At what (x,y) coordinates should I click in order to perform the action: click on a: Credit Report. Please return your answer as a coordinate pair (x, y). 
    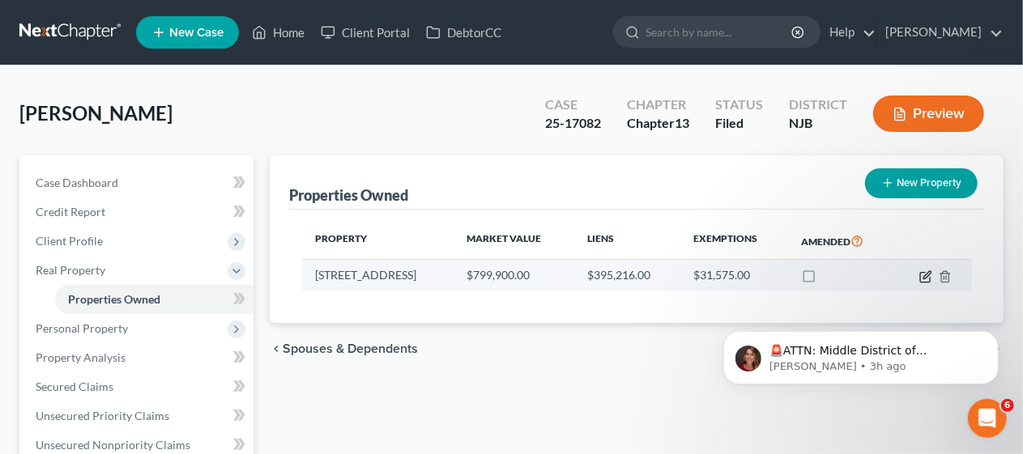
    Looking at the image, I should click on (138, 212).